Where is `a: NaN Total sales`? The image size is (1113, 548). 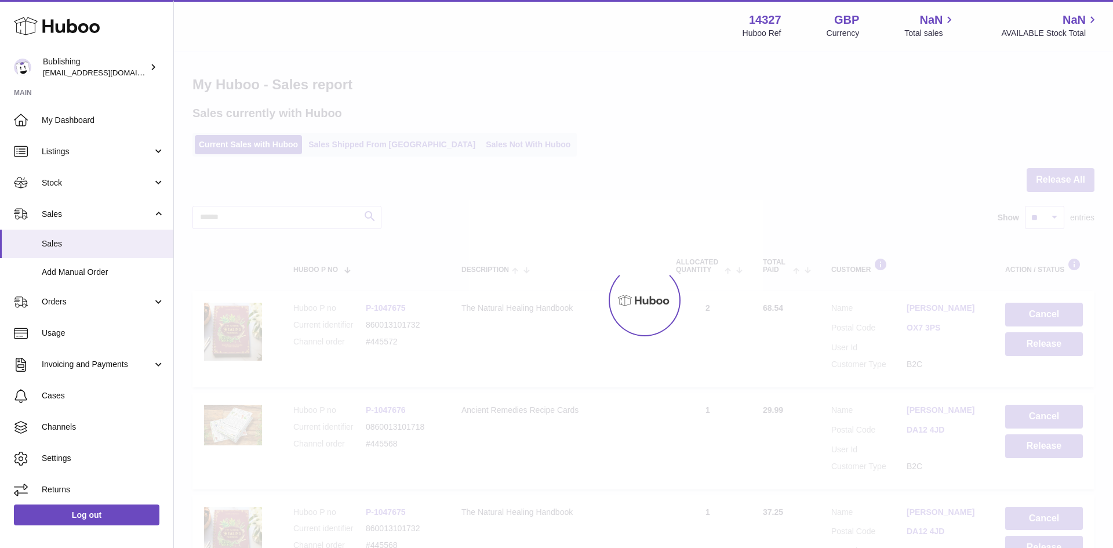
a: NaN Total sales is located at coordinates (930, 26).